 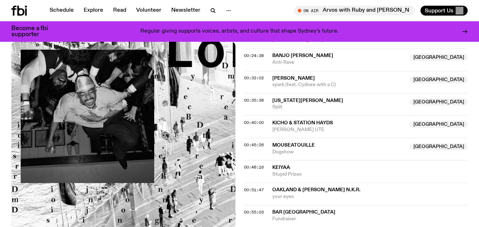 I want to click on span: Split, so click(x=339, y=107).